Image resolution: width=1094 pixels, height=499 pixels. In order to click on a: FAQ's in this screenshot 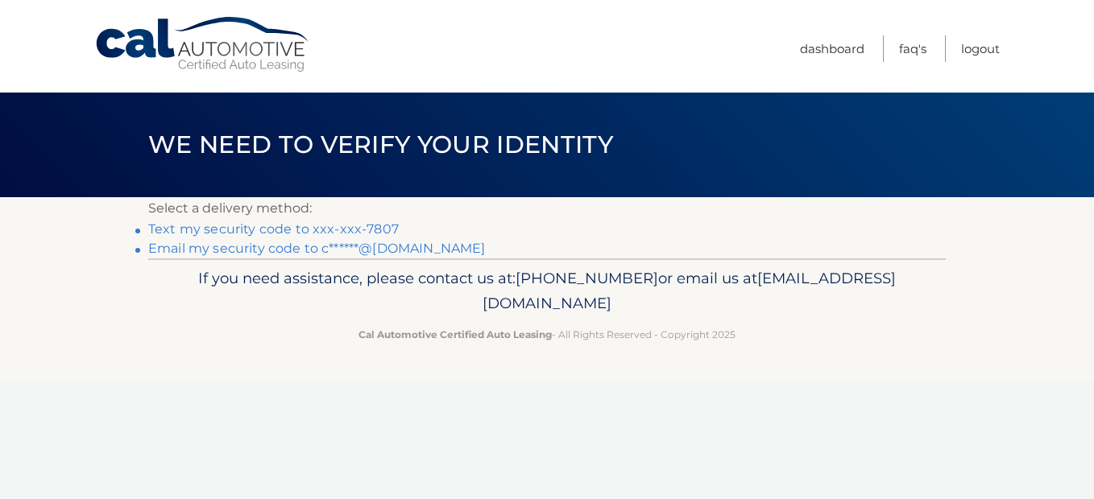, I will do `click(912, 48)`.